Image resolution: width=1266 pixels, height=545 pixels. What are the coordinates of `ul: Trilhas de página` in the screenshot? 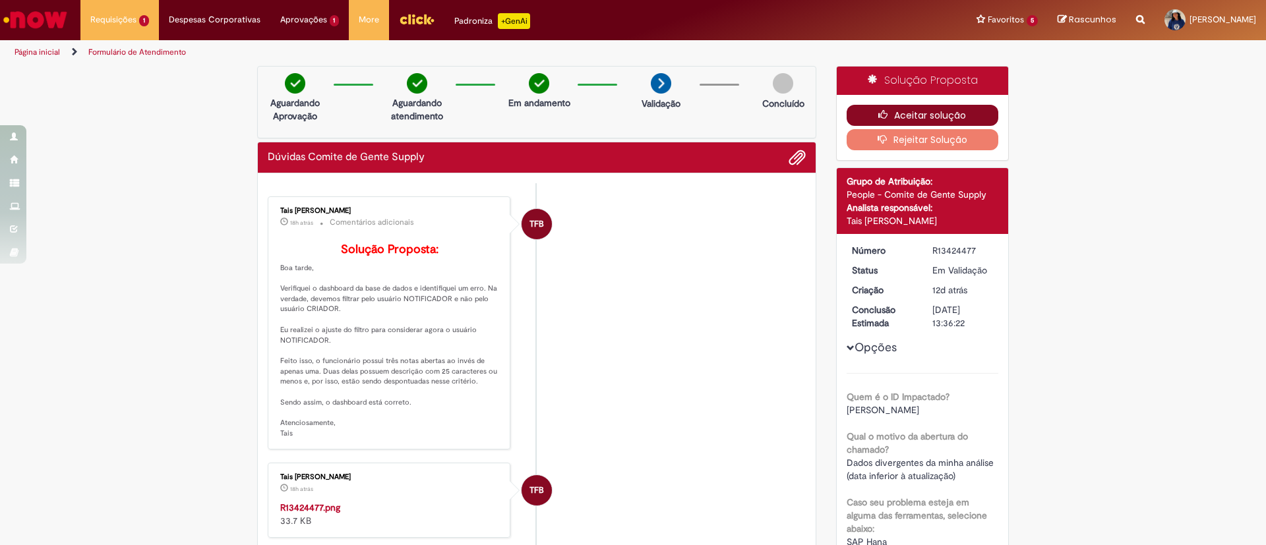 It's located at (422, 52).